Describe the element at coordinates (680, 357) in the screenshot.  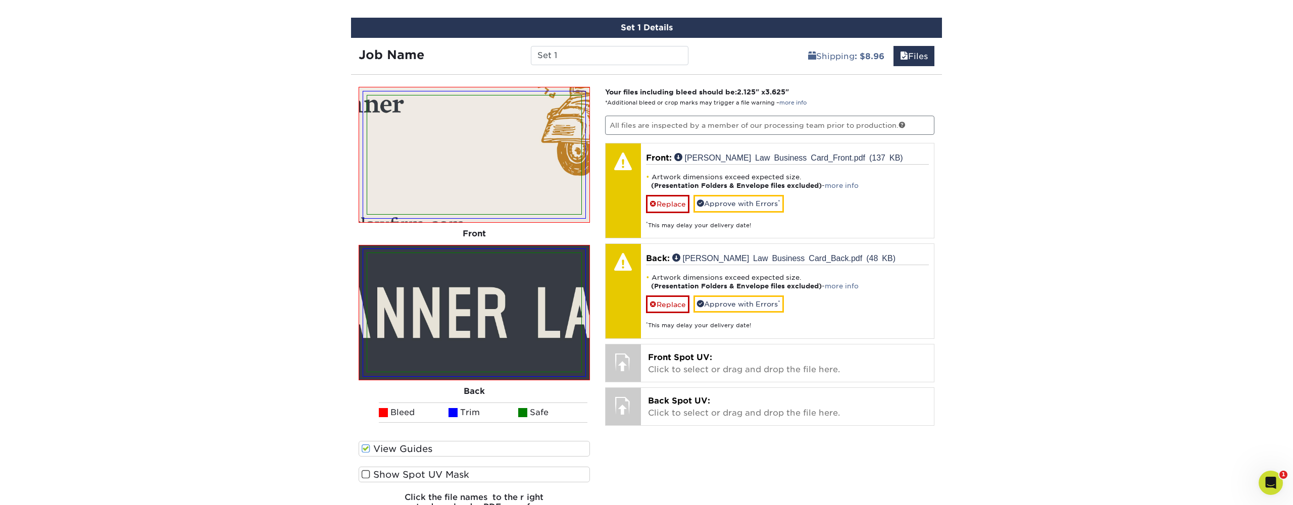
I see `span: Front Spot UV:` at that location.